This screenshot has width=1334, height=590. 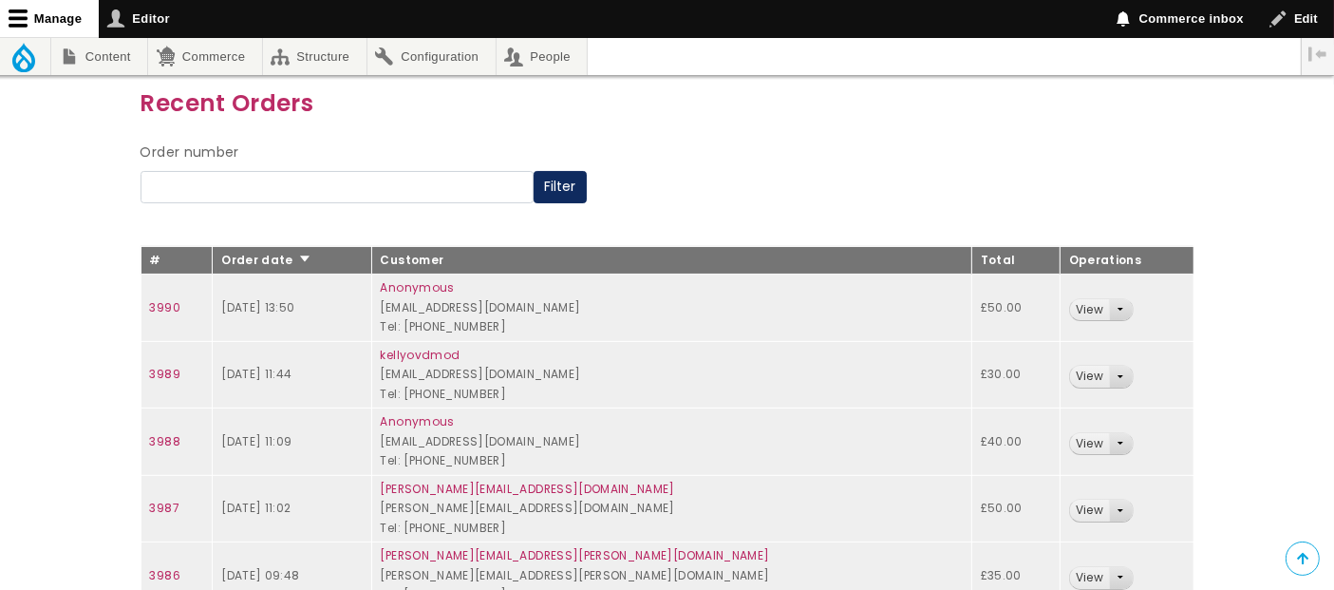 I want to click on a: Order date, so click(x=266, y=259).